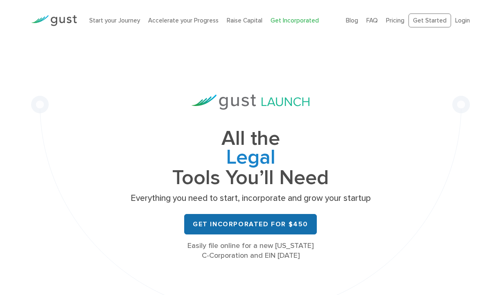  What do you see at coordinates (295, 20) in the screenshot?
I see `a: Get Incorporated` at bounding box center [295, 20].